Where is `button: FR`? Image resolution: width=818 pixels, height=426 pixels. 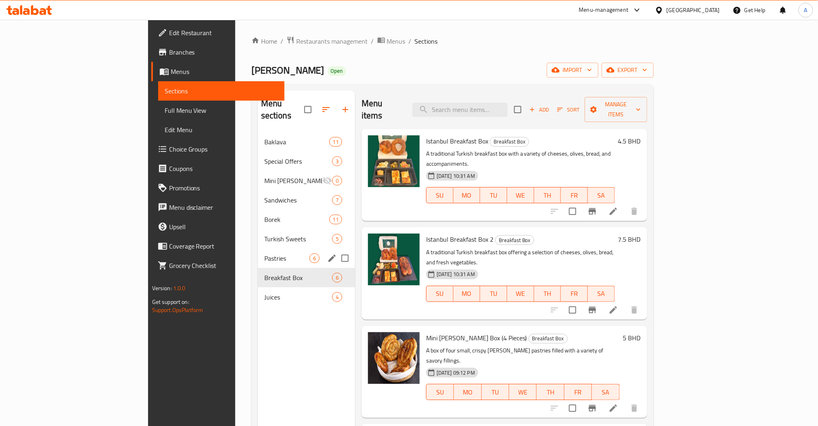
button: FR is located at coordinates (579, 392).